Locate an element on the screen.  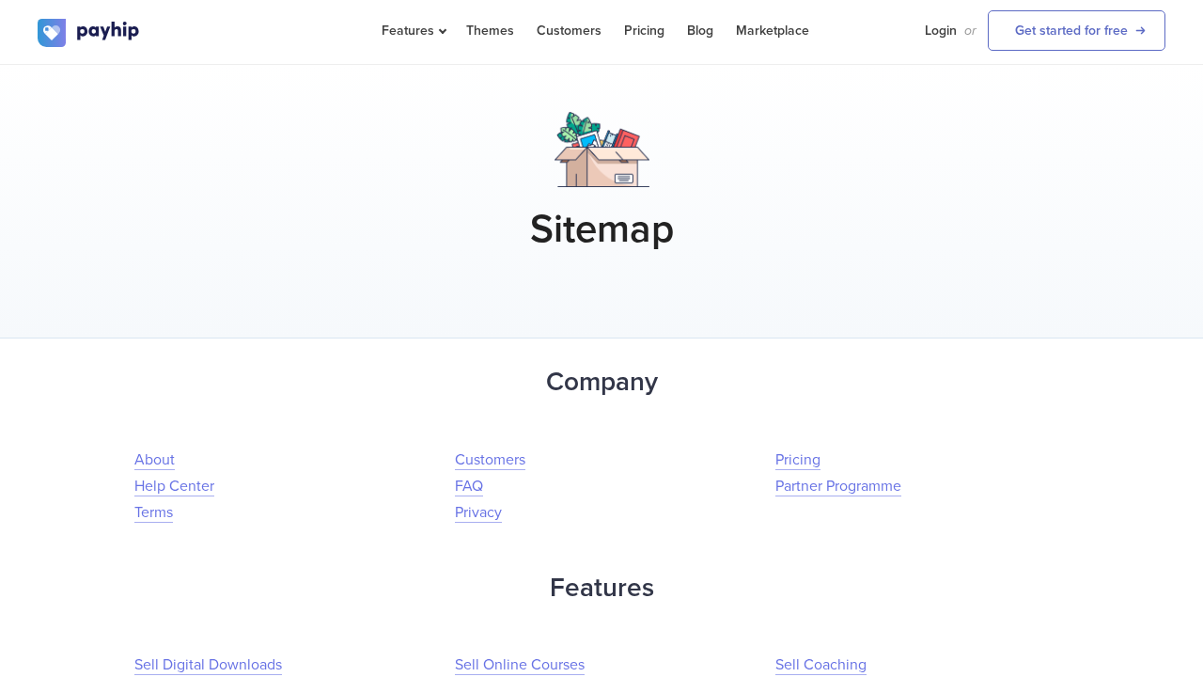
img: box.png is located at coordinates (602, 149).